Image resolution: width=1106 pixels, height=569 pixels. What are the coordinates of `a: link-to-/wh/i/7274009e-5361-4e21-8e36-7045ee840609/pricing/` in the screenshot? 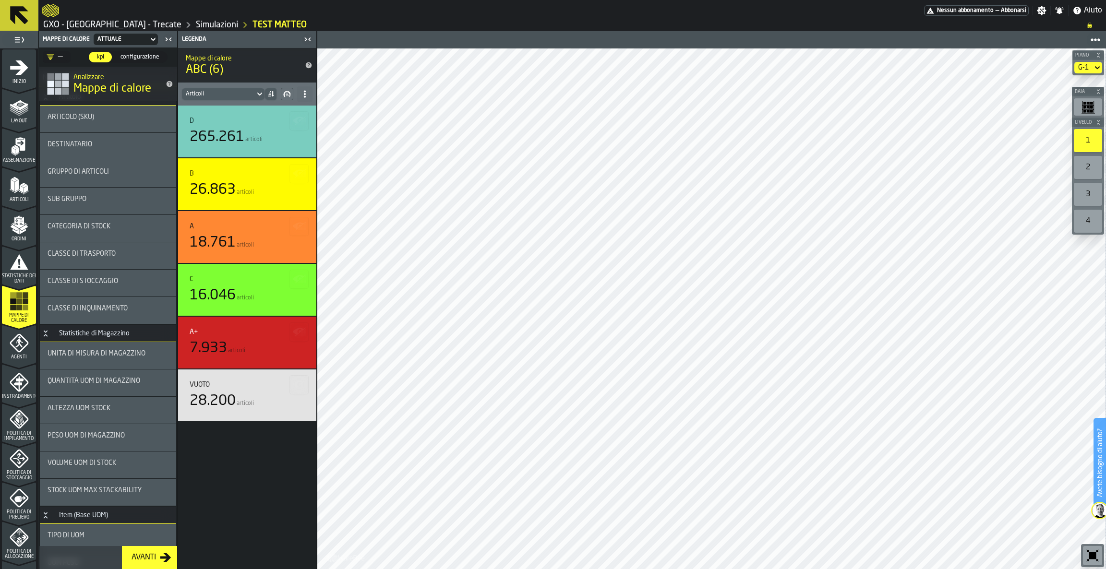 It's located at (977, 11).